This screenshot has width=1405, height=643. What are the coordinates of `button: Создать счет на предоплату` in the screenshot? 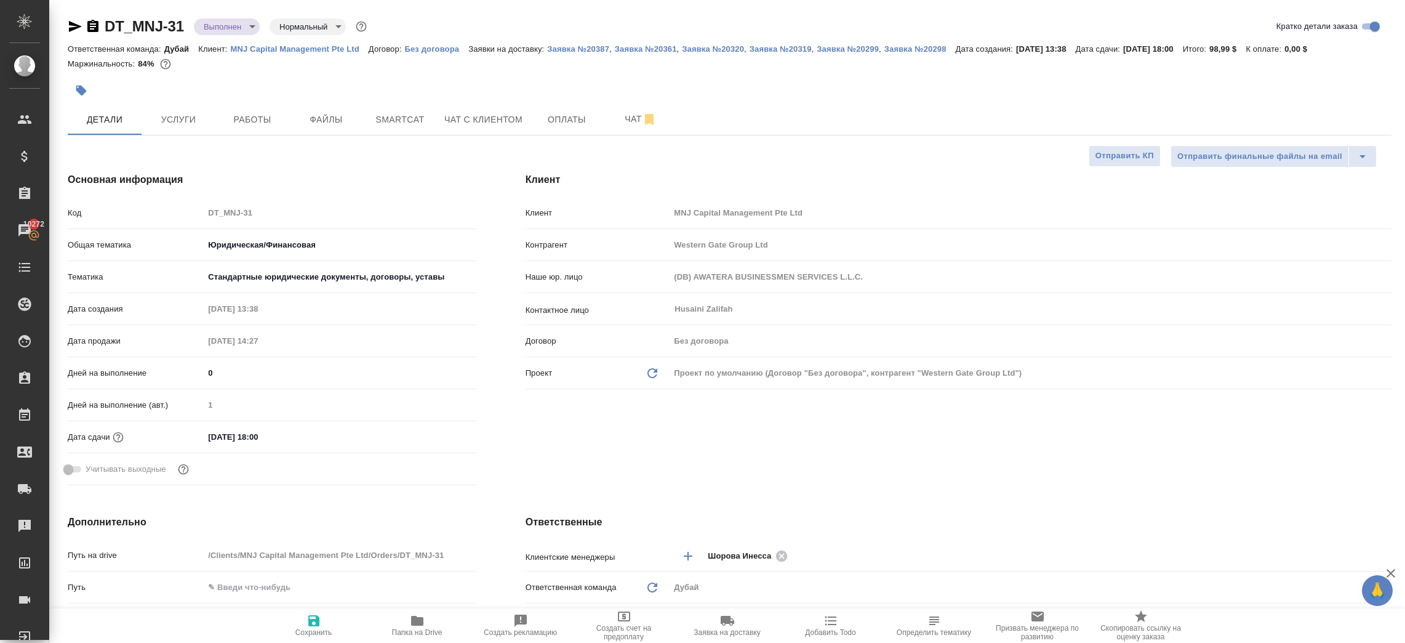 It's located at (624, 625).